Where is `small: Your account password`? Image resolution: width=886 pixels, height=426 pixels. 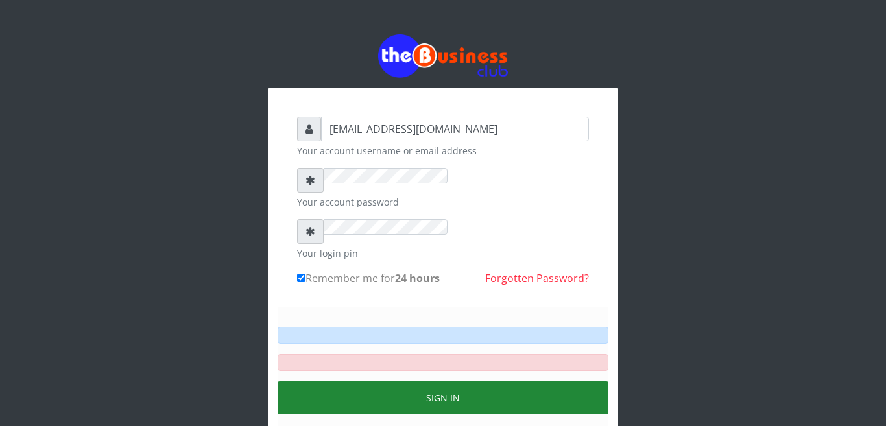 small: Your account password is located at coordinates (443, 202).